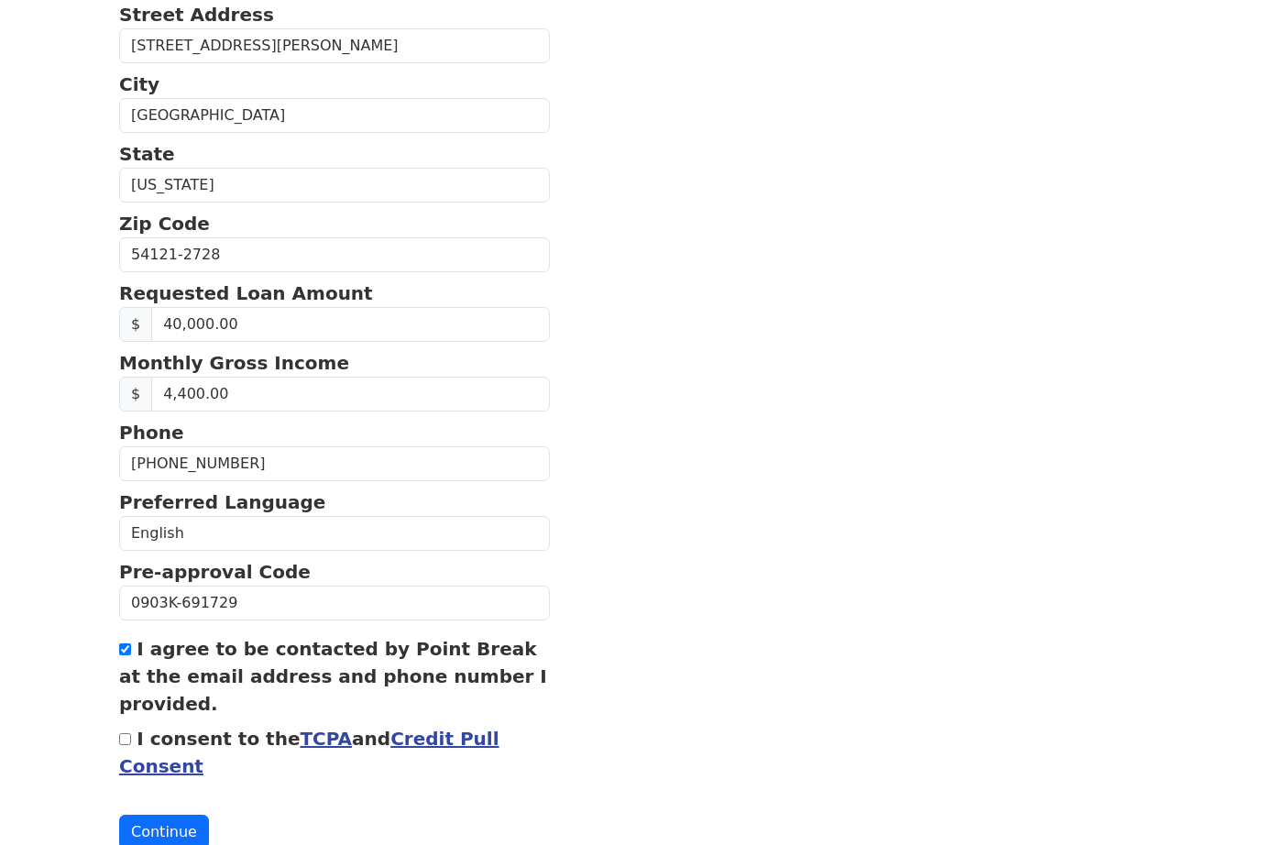 This screenshot has width=1261, height=845. What do you see at coordinates (350, 395) in the screenshot?
I see `input: Monthly Gross Income` at bounding box center [350, 395].